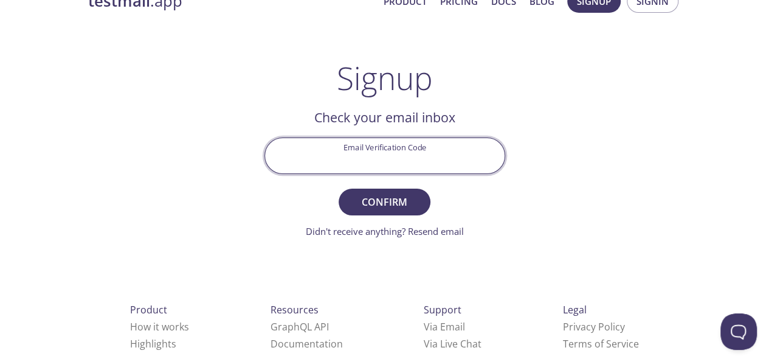  Describe the element at coordinates (575, 309) in the screenshot. I see `span: Legal` at that location.